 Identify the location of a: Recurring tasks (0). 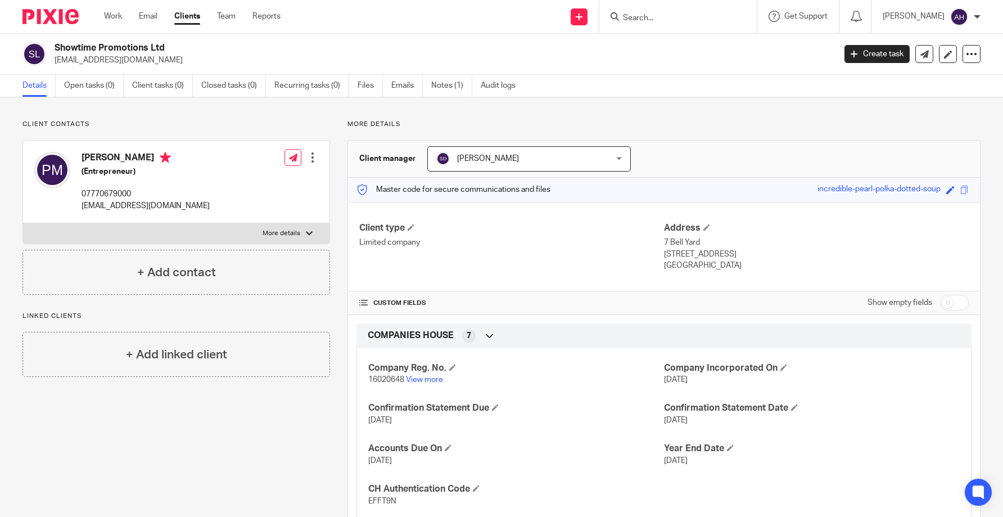
(312, 85).